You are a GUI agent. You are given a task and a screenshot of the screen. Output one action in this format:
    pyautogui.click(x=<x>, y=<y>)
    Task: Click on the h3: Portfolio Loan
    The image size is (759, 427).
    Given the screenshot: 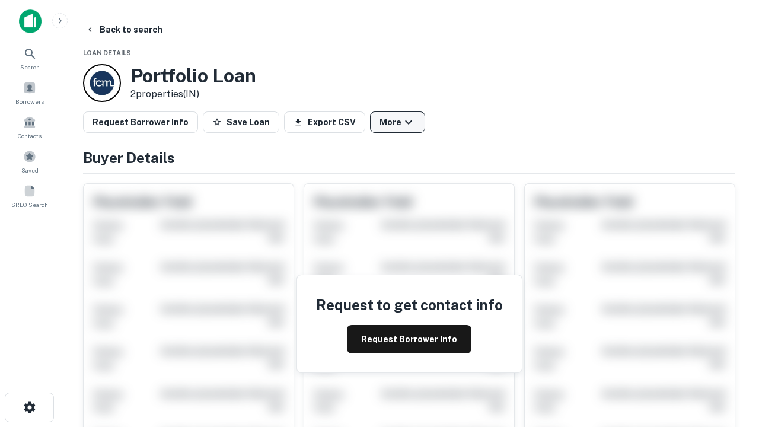 What is the action you would take?
    pyautogui.click(x=193, y=76)
    